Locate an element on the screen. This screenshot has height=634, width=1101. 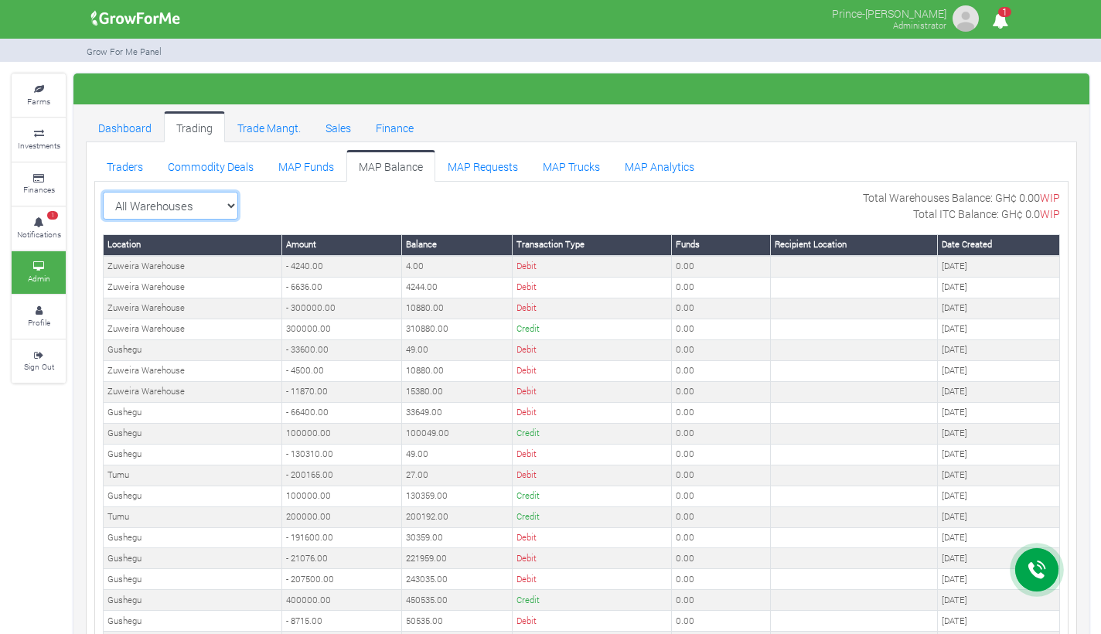
td: - 11870.00 is located at coordinates (342, 391).